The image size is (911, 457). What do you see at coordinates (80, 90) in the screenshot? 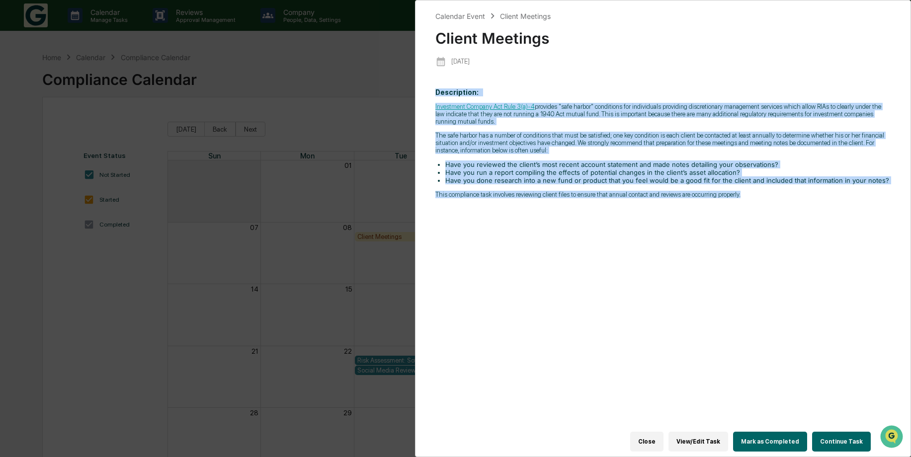
I see `div: We're available if you need us!` at bounding box center [80, 90].